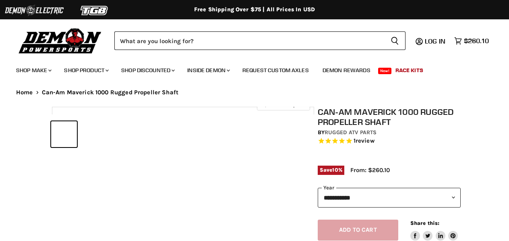 Image resolution: width=509 pixels, height=241 pixels. I want to click on span: Log in, so click(435, 41).